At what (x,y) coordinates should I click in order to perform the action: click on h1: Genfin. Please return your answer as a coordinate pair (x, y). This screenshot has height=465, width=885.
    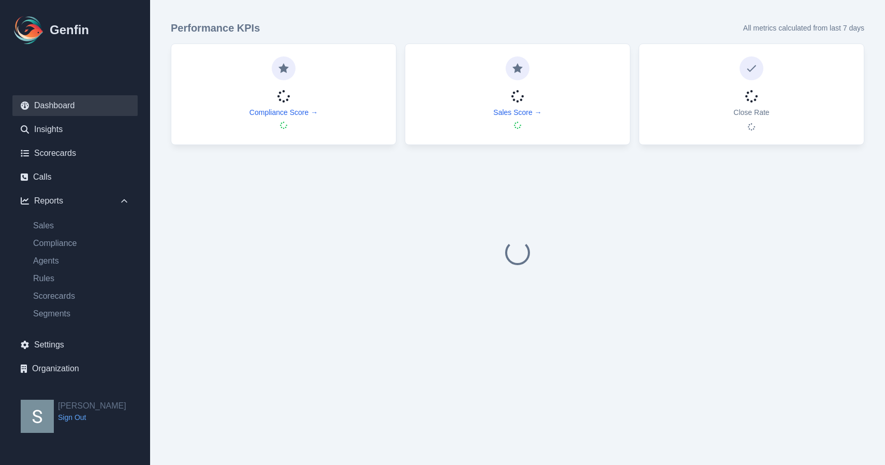
    Looking at the image, I should click on (69, 30).